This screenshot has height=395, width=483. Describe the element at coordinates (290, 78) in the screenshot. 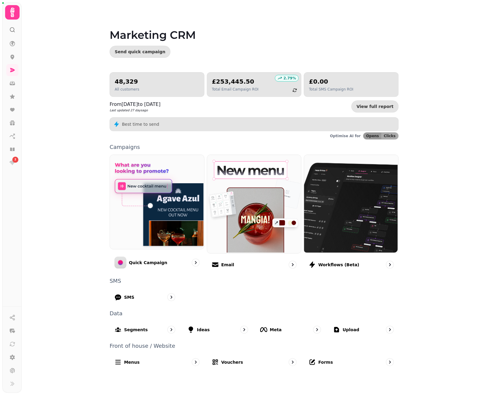

I see `p: 2.79 %` at that location.